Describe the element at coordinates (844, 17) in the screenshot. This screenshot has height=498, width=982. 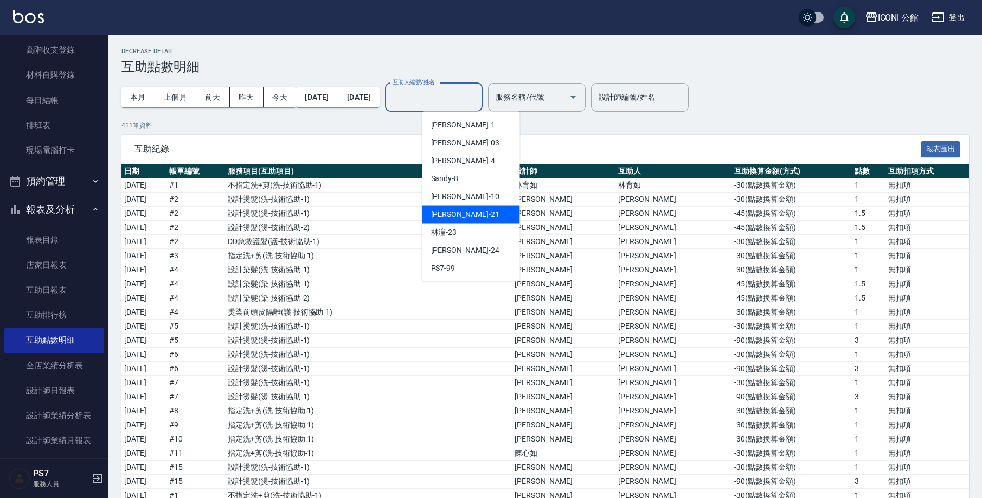
I see `button: save` at that location.